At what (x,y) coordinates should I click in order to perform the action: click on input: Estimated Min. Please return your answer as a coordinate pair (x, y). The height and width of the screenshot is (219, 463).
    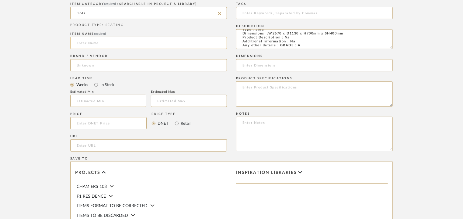
    Looking at the image, I should click on (108, 101).